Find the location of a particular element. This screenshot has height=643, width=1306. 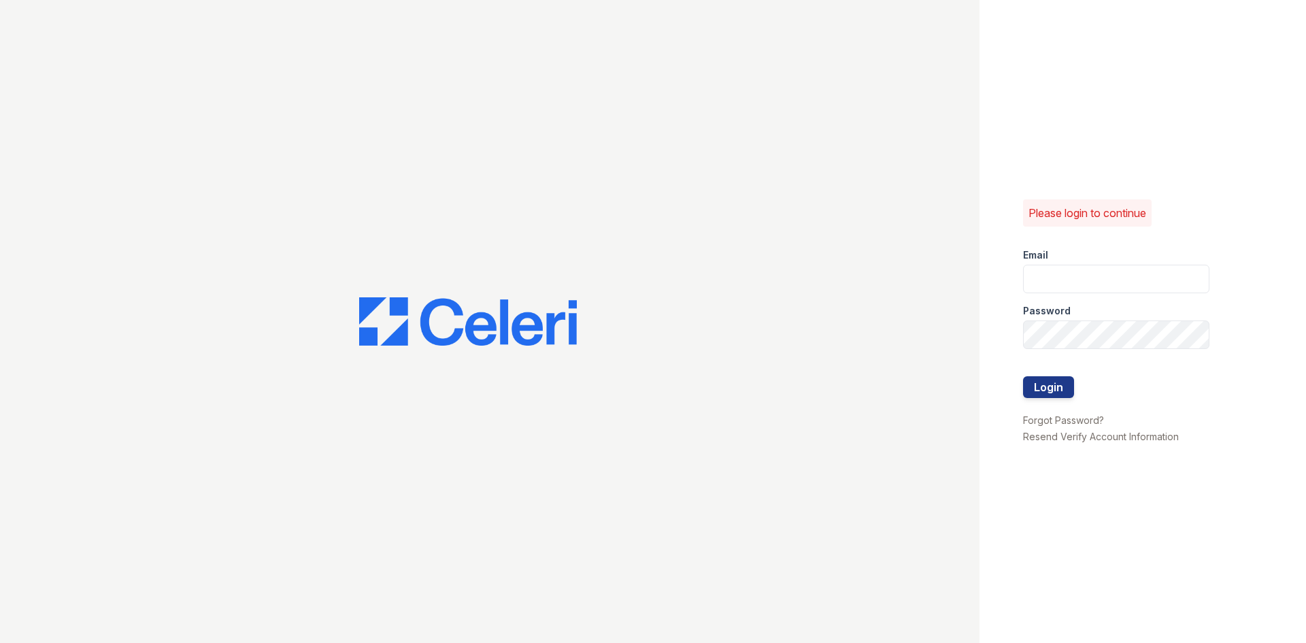

a: Forgot Password? is located at coordinates (1063, 420).